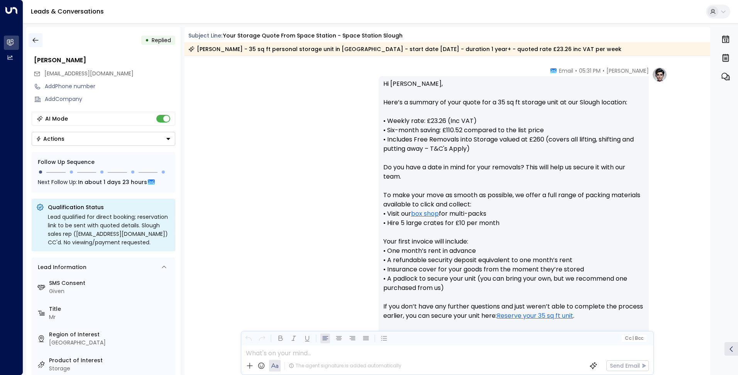 Image resolution: width=738 pixels, height=375 pixels. What do you see at coordinates (110, 291) in the screenshot?
I see `div: Given` at bounding box center [110, 291].